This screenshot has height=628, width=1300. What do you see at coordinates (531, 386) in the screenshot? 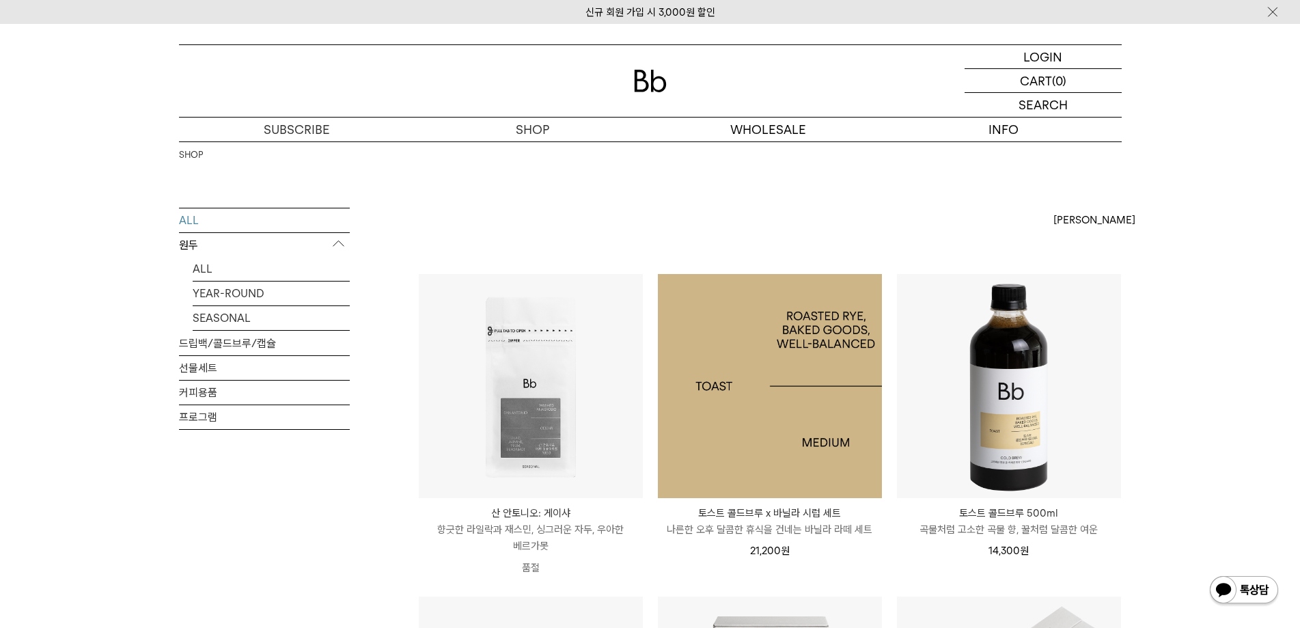
I see `img: 산 안토니오: 게이샤` at bounding box center [531, 386].